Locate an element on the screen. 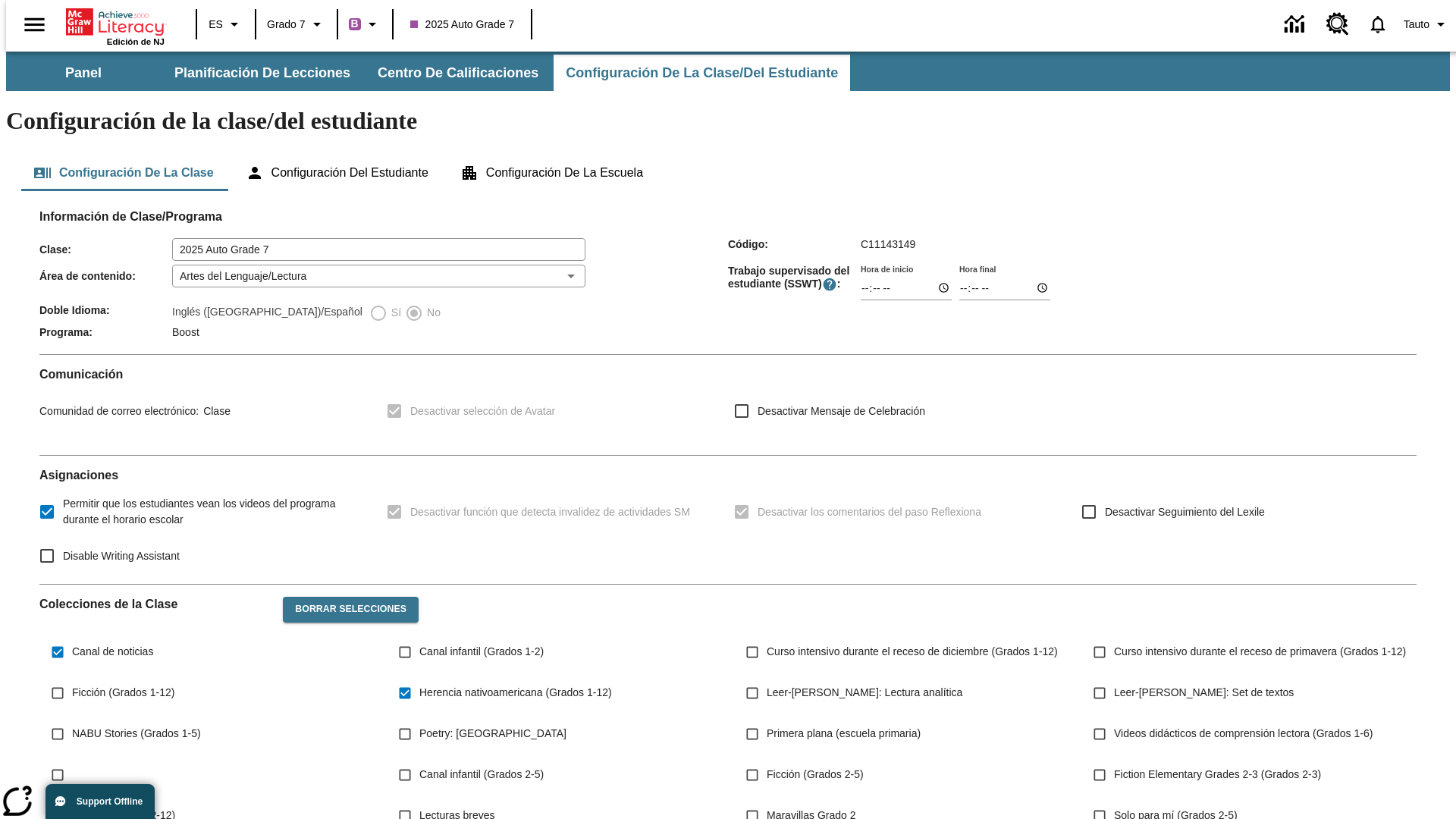 Image resolution: width=1456 pixels, height=819 pixels. a: Centro de recursos, Se abrirá en una pestaña nueva. is located at coordinates (1338, 24).